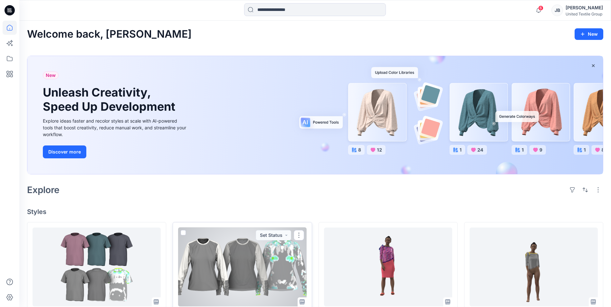 The image size is (611, 307). I want to click on button: New, so click(589, 34).